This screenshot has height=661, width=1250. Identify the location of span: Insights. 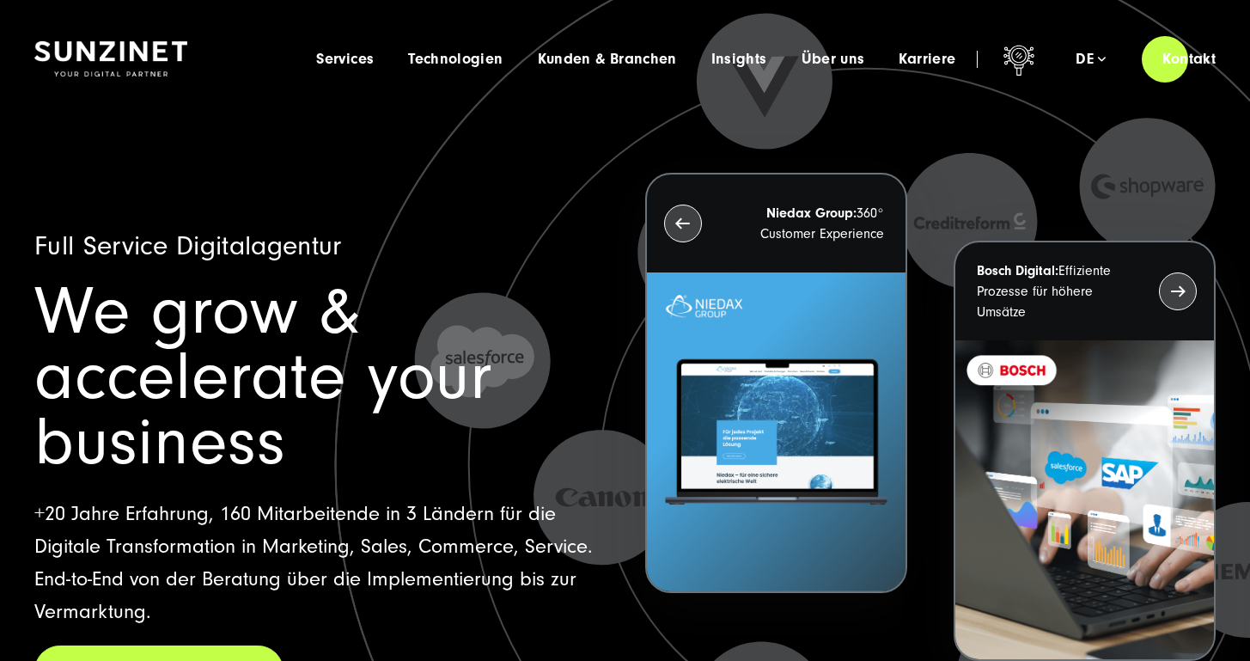
(739, 59).